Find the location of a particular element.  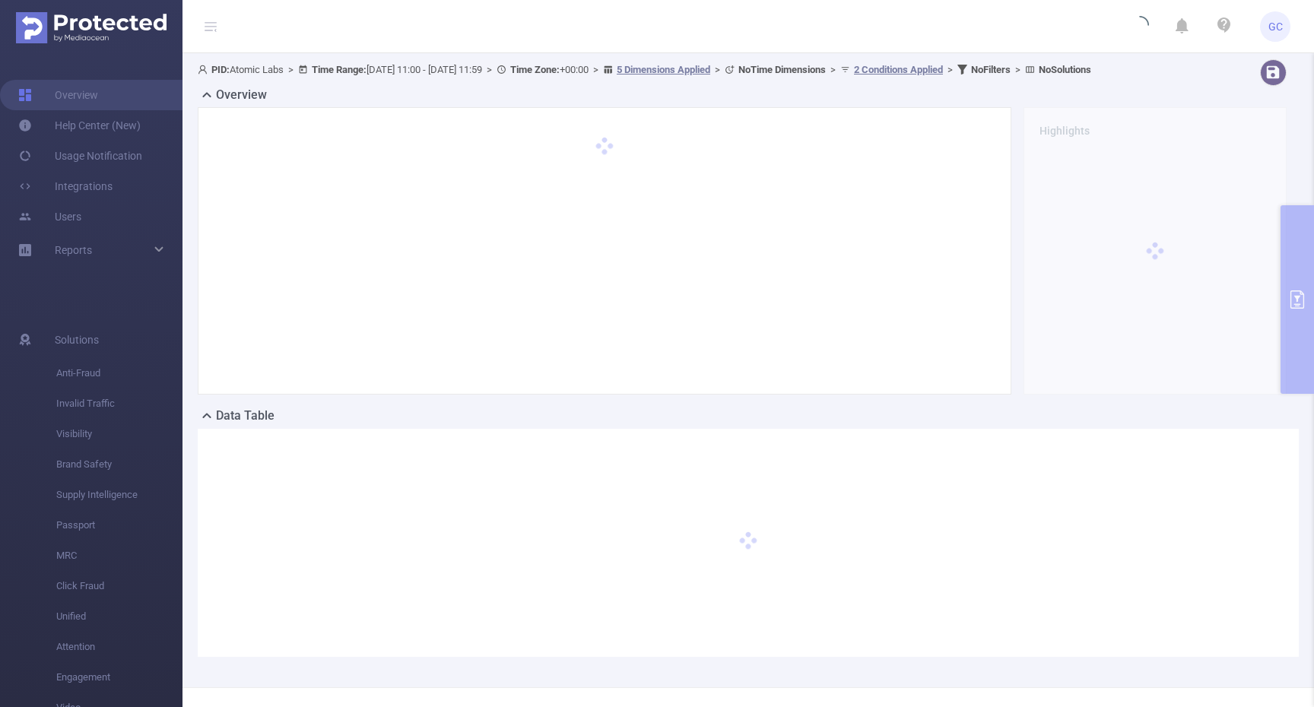

a: Integrations is located at coordinates (65, 186).